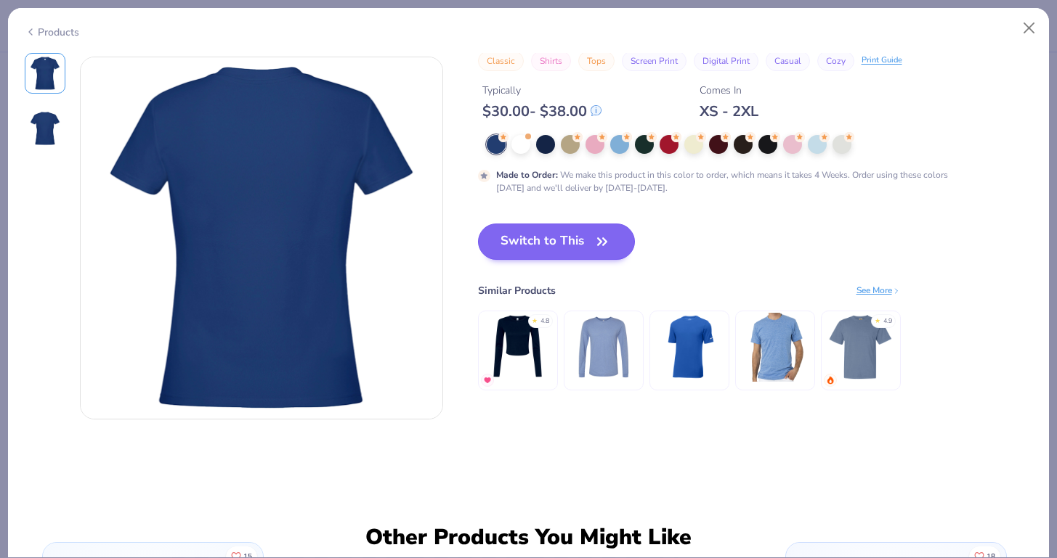 This screenshot has width=1057, height=558. I want to click on button: Close, so click(1029, 28).